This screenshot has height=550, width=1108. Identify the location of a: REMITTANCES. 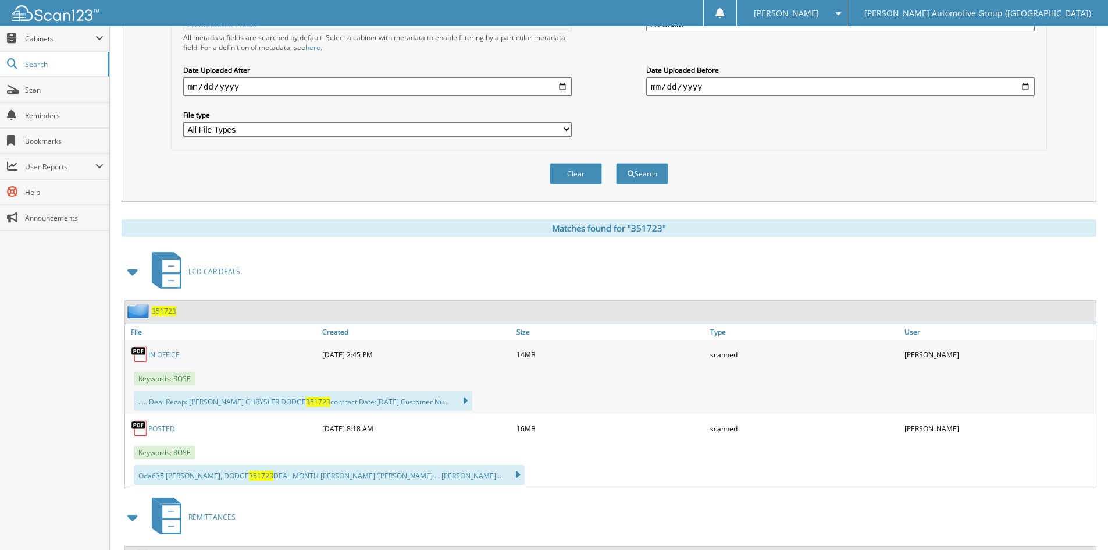
(190, 517).